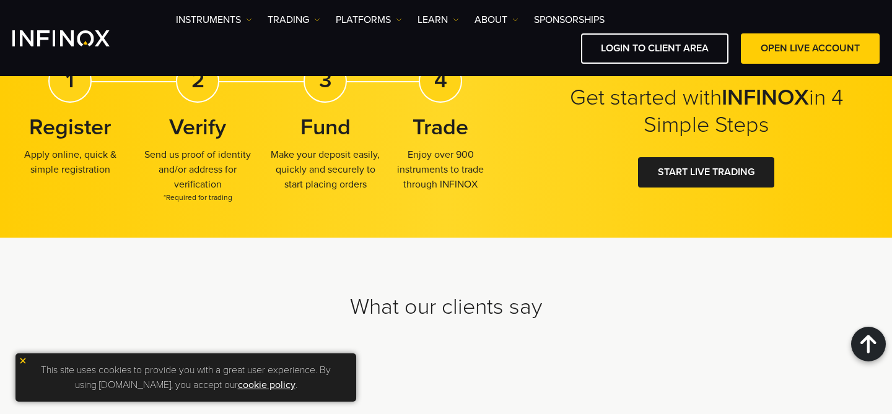  Describe the element at coordinates (325, 80) in the screenshot. I see `strong: 3` at that location.